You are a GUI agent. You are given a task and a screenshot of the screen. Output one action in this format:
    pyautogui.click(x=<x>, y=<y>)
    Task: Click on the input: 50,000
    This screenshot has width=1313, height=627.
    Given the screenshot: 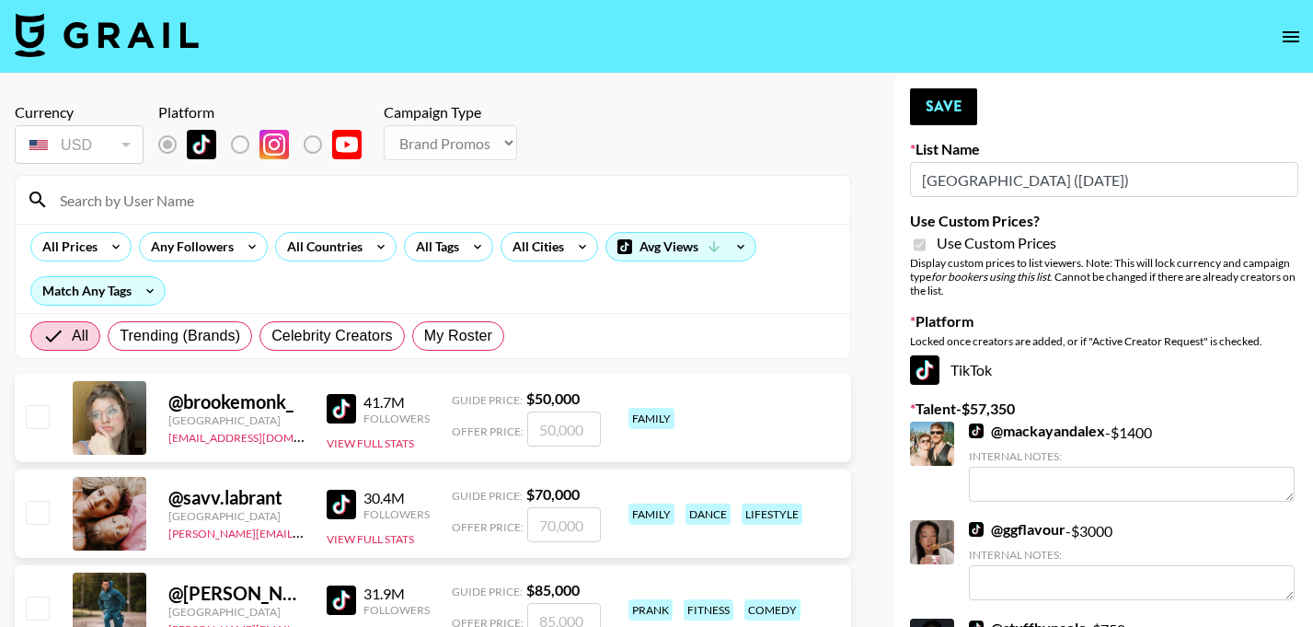 What is the action you would take?
    pyautogui.click(x=564, y=429)
    